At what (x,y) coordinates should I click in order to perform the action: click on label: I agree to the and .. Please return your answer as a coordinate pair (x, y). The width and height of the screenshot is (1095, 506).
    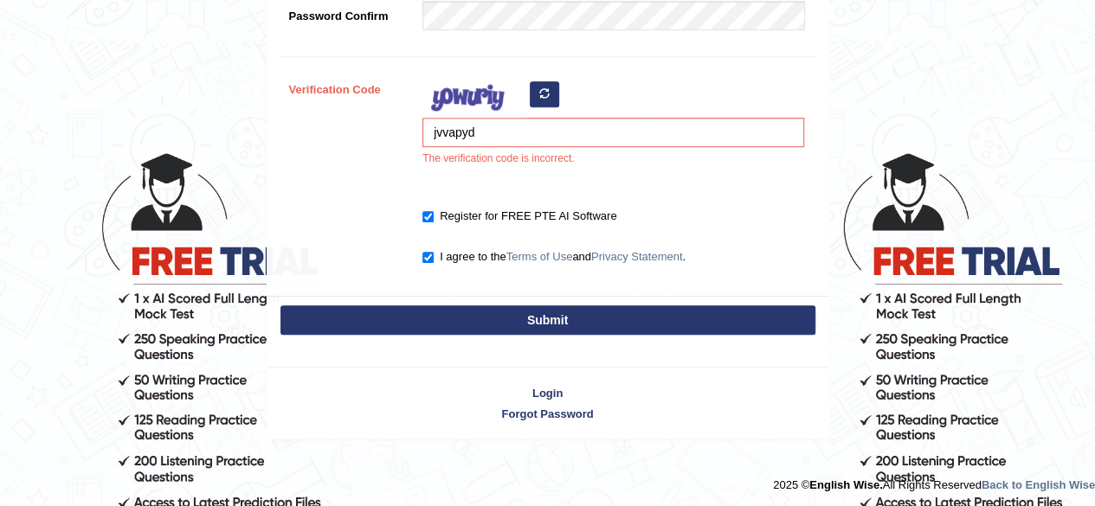
    Looking at the image, I should click on (554, 257).